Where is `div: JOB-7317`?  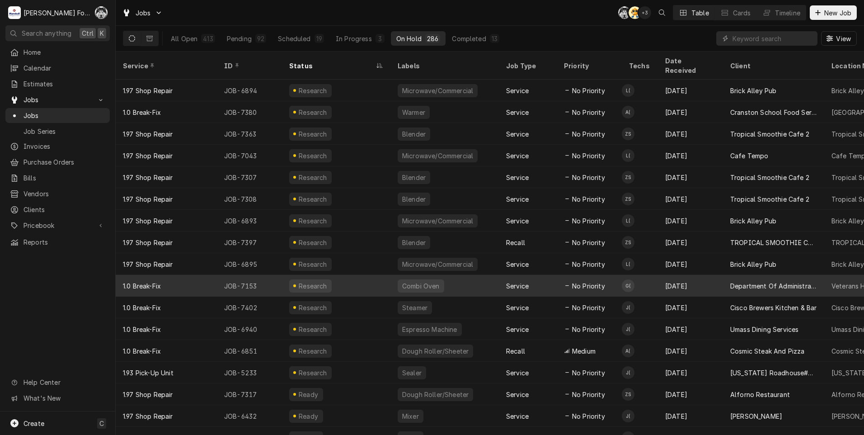 div: JOB-7317 is located at coordinates (249, 394).